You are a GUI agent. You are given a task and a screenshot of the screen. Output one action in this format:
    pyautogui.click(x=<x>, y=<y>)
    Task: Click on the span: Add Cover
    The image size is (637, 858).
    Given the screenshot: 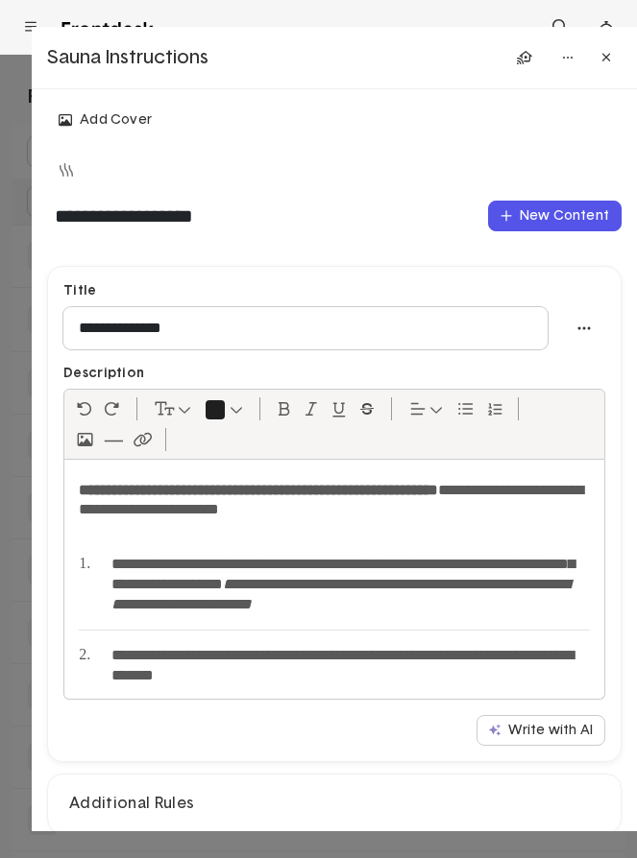 What is the action you would take?
    pyautogui.click(x=105, y=120)
    